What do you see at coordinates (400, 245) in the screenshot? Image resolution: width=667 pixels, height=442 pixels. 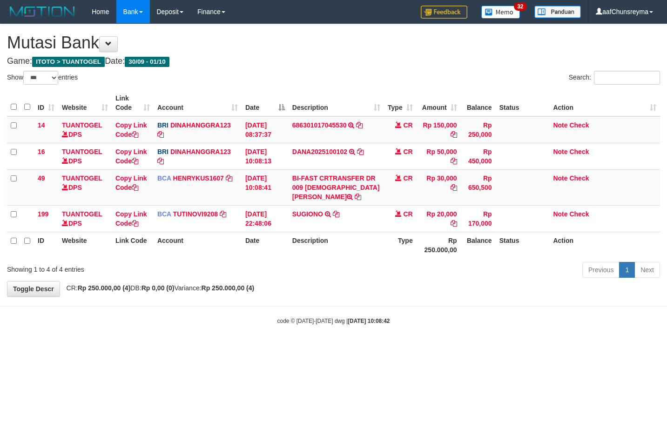 I see `th: Type` at bounding box center [400, 245].